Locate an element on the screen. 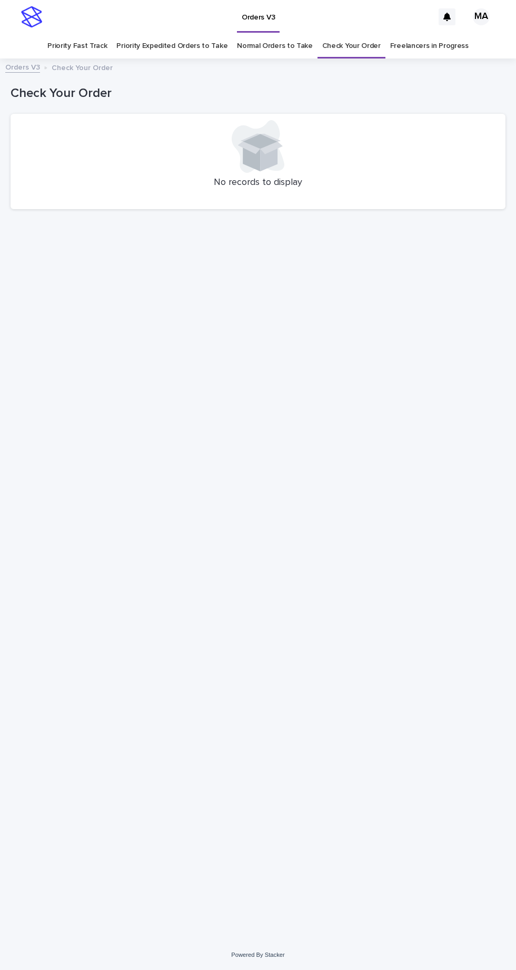 The width and height of the screenshot is (516, 970). a: Powered By Stacker is located at coordinates (258, 954).